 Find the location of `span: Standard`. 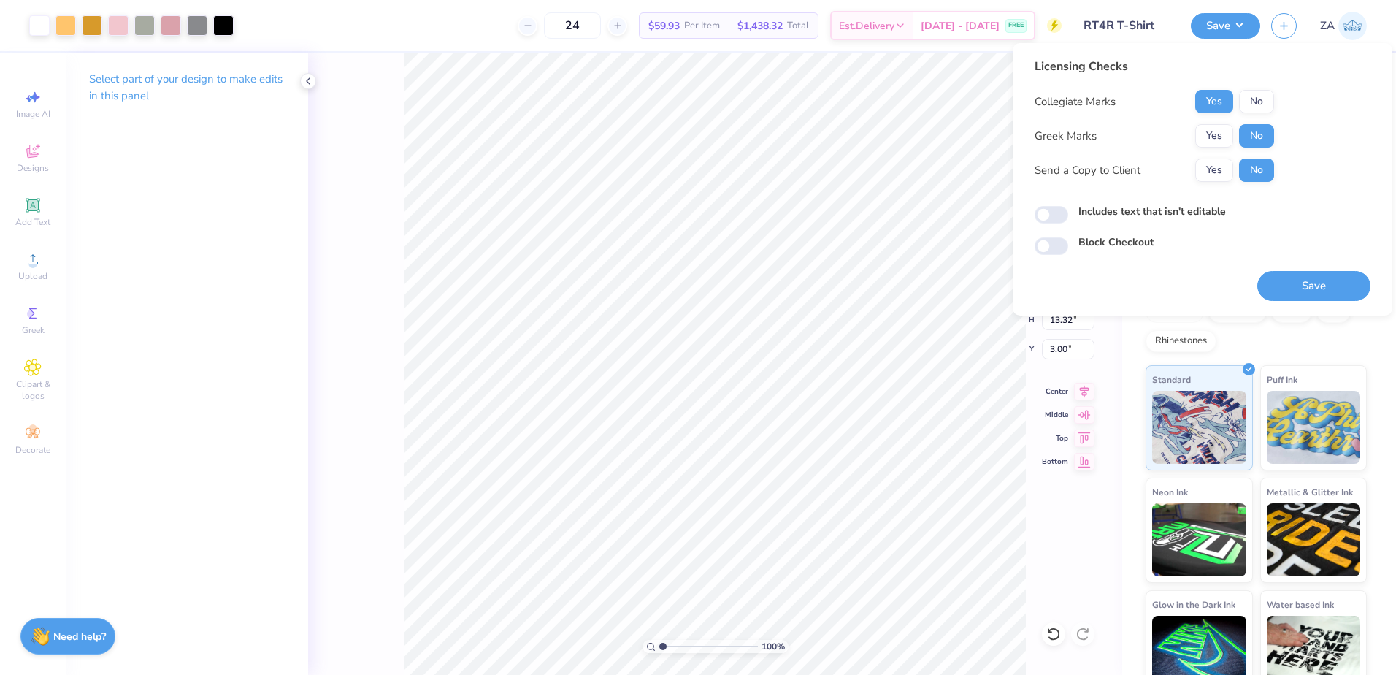

span: Standard is located at coordinates (1171, 379).